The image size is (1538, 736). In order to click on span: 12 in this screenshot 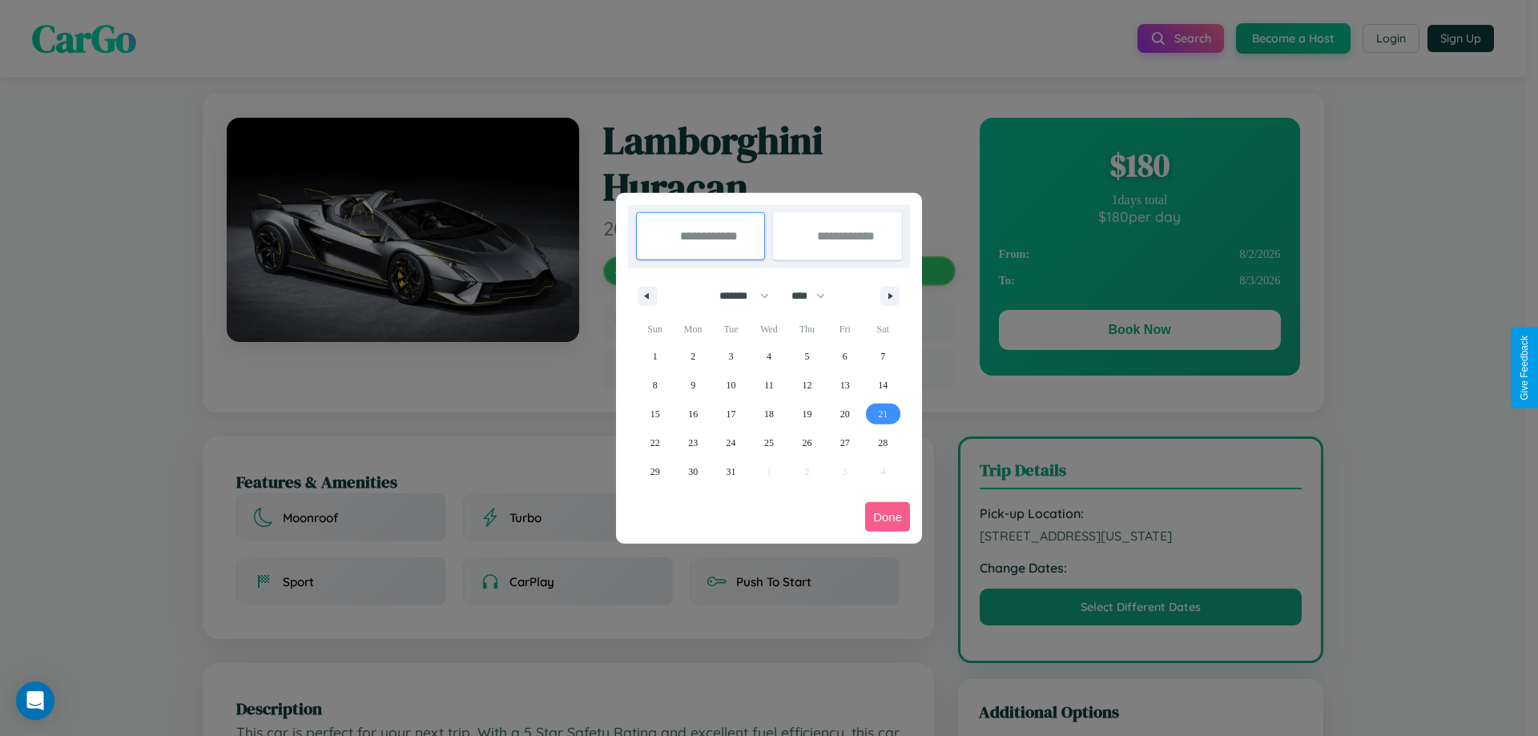, I will do `click(807, 385)`.